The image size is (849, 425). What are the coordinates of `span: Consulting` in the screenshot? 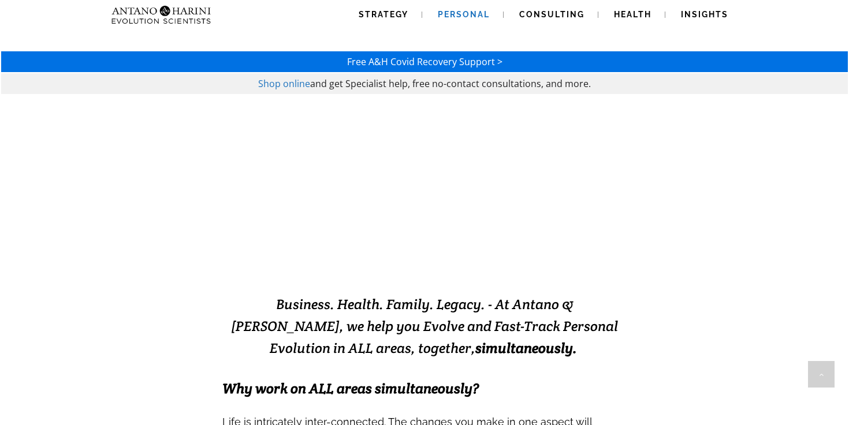 It's located at (551, 14).